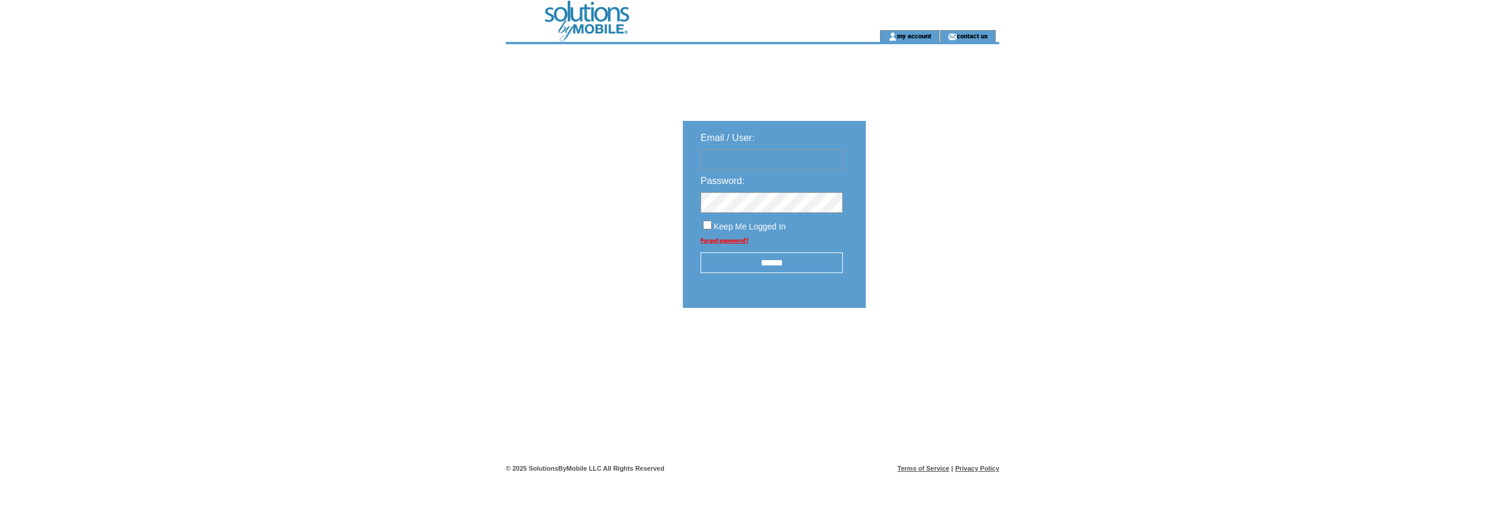  I want to click on img: account_icon.gif, so click(892, 37).